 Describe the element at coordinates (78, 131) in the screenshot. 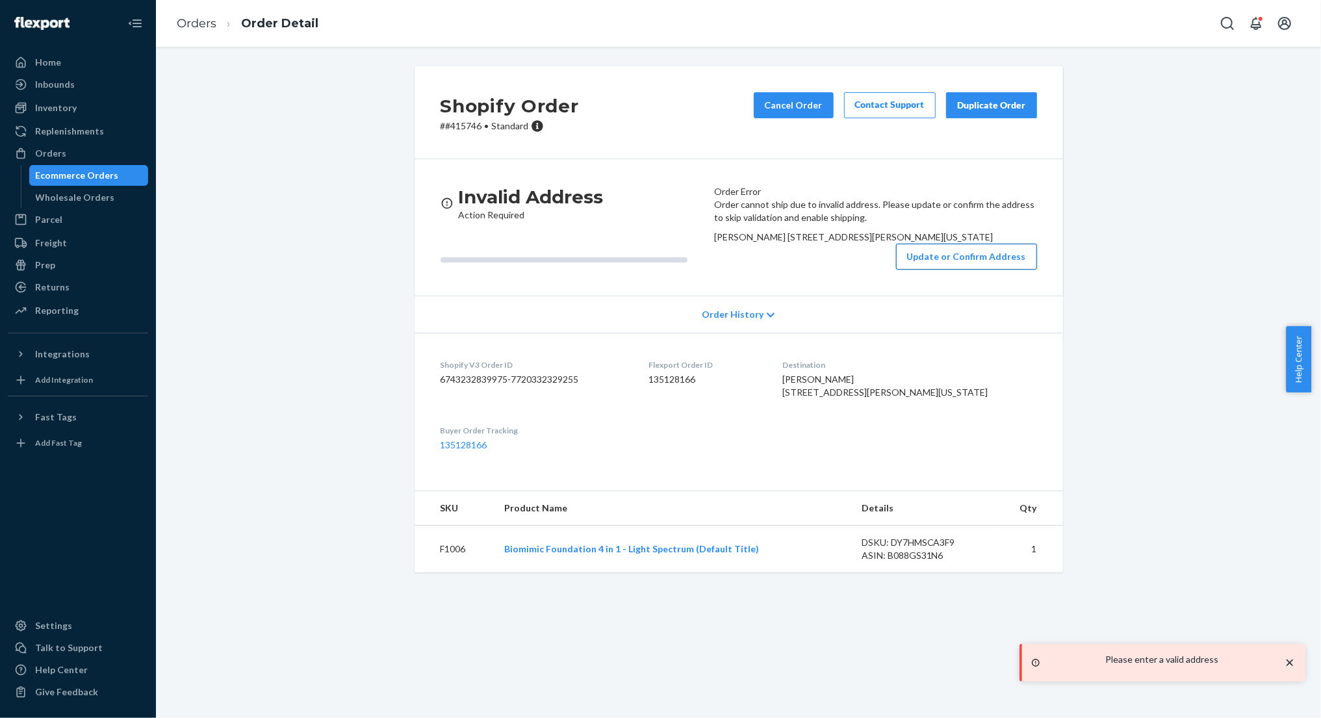

I see `a: Replenishments` at that location.